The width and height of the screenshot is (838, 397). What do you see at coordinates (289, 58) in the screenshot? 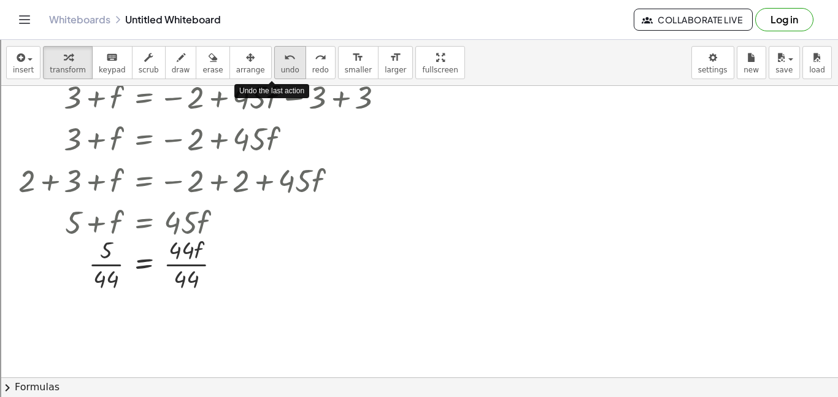
I see `i: undo` at bounding box center [289, 58].